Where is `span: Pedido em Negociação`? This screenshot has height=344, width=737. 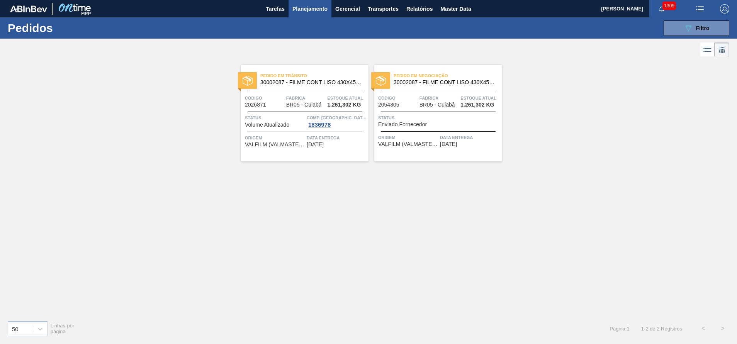
span: Pedido em Negociação is located at coordinates (448, 76).